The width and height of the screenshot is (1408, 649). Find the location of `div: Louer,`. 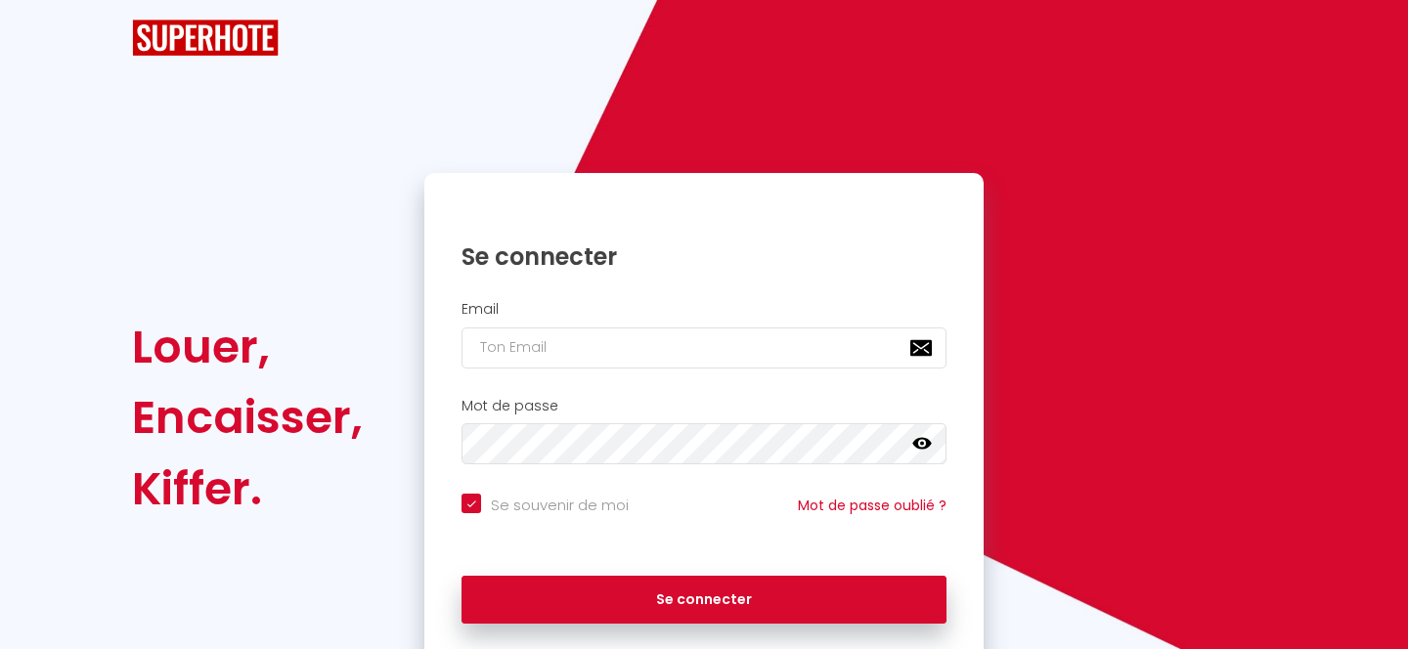

div: Louer, is located at coordinates (247, 347).